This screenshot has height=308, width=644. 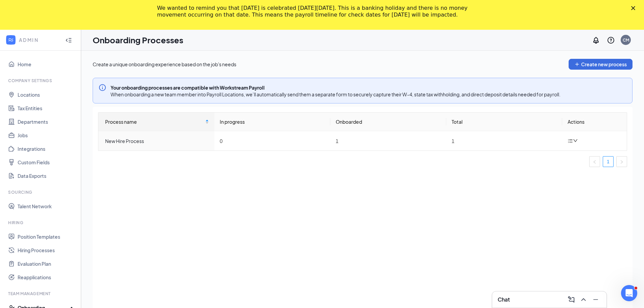 I want to click on span: right, so click(x=622, y=162).